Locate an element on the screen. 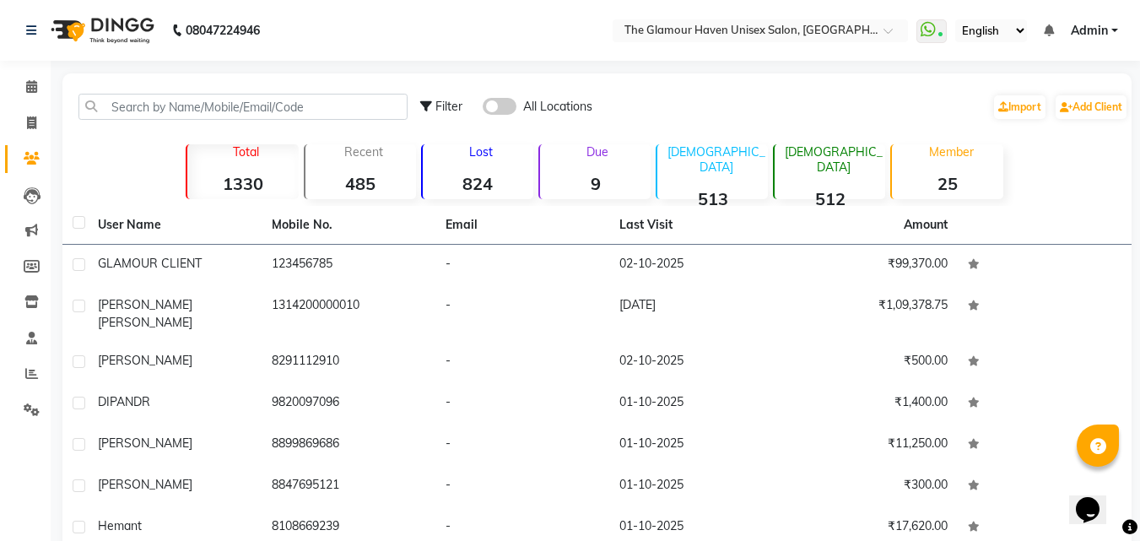 Image resolution: width=1140 pixels, height=541 pixels. td: ₹99,370.00 is located at coordinates (871, 265).